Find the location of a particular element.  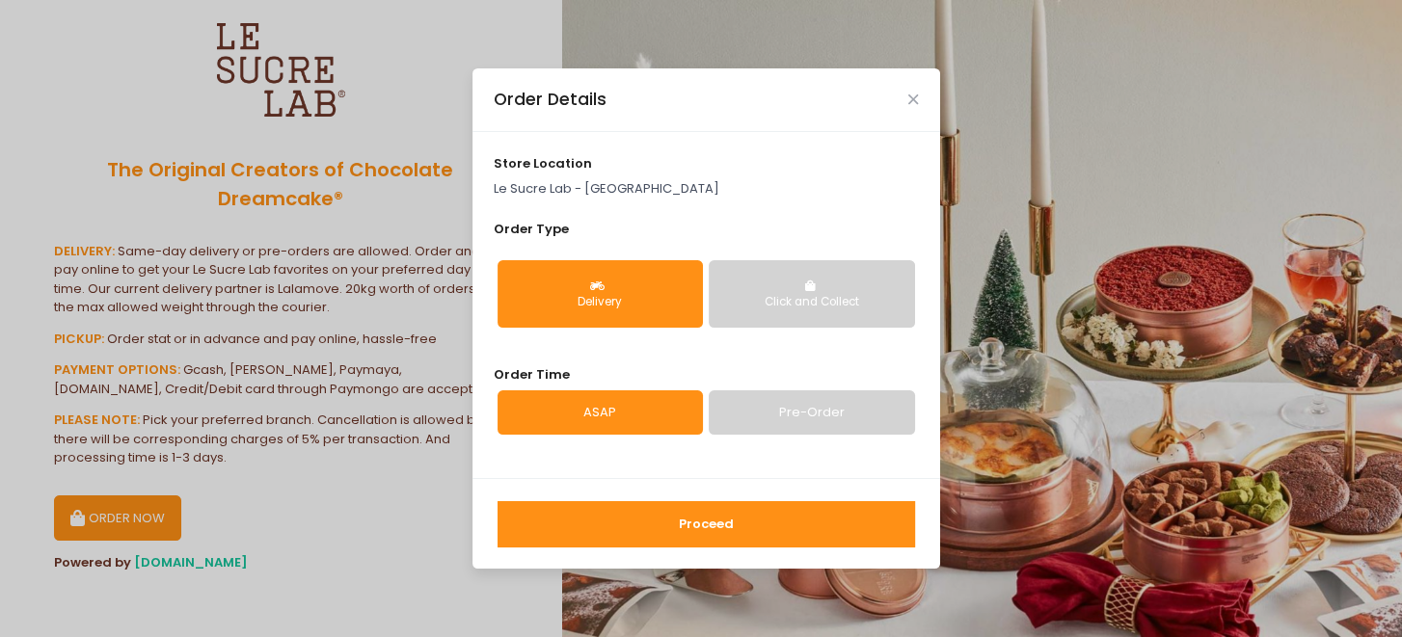

button: Delivery is located at coordinates (600, 294).